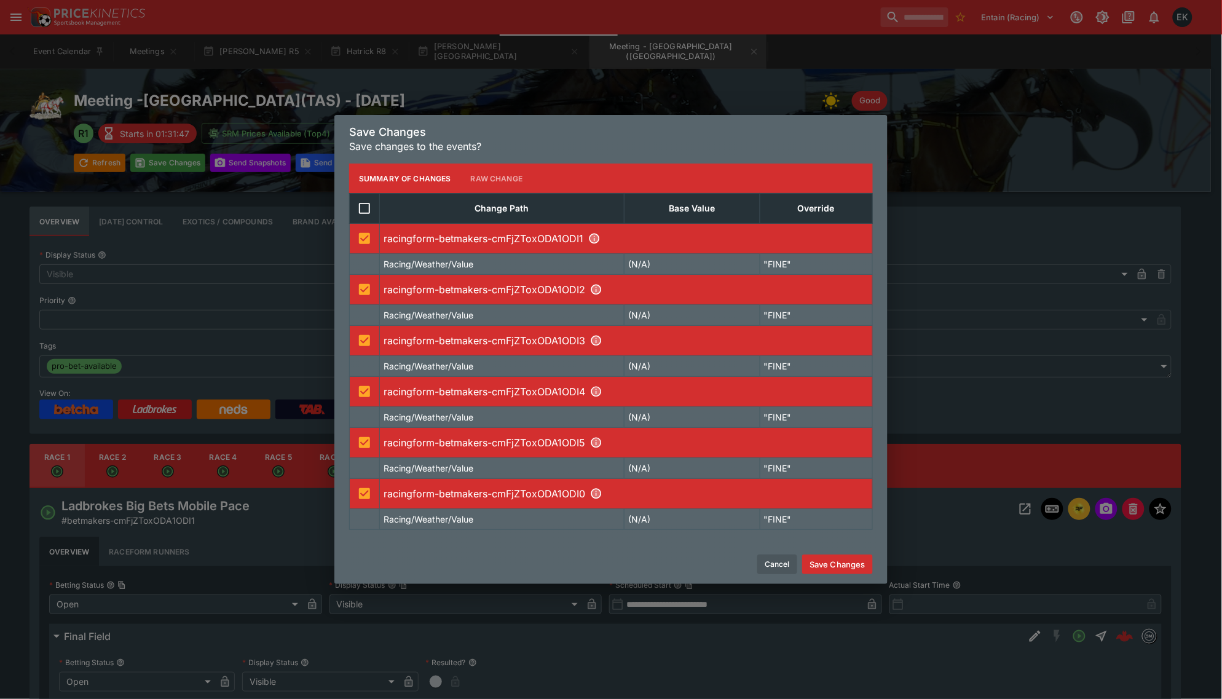 The image size is (1222, 699). What do you see at coordinates (626, 341) in the screenshot?
I see `p: racingform-betmakers-cmFjZToxODA1ODI3` at bounding box center [626, 341].